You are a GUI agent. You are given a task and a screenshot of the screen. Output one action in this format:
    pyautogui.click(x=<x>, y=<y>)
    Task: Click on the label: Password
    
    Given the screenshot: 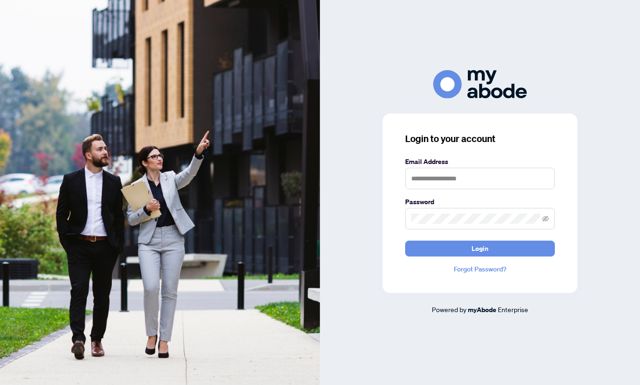 What is the action you would take?
    pyautogui.click(x=480, y=202)
    